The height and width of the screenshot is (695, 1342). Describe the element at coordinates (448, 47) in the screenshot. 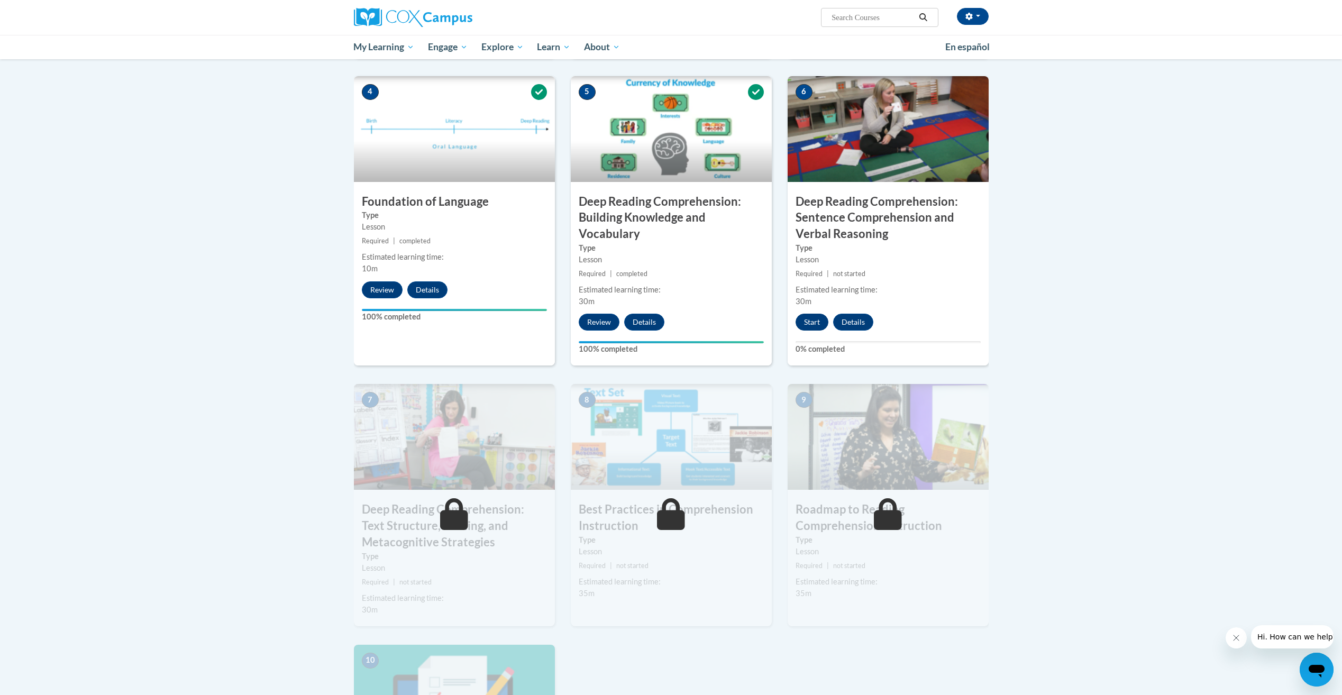

I see `span: Engage` at that location.